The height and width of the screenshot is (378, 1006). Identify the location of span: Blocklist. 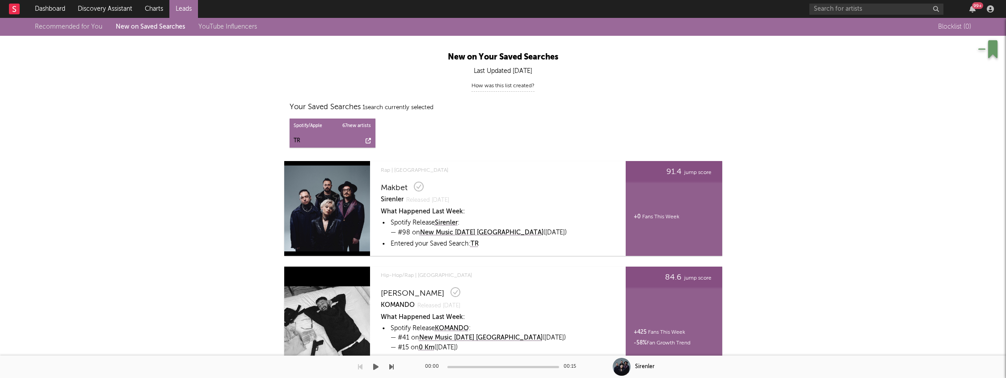
(954, 27).